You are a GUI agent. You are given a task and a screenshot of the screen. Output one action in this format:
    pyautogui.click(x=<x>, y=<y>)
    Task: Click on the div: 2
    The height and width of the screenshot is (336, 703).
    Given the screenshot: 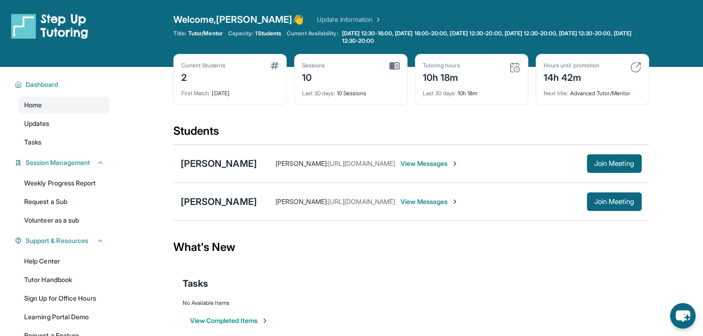 What is the action you would take?
    pyautogui.click(x=203, y=77)
    